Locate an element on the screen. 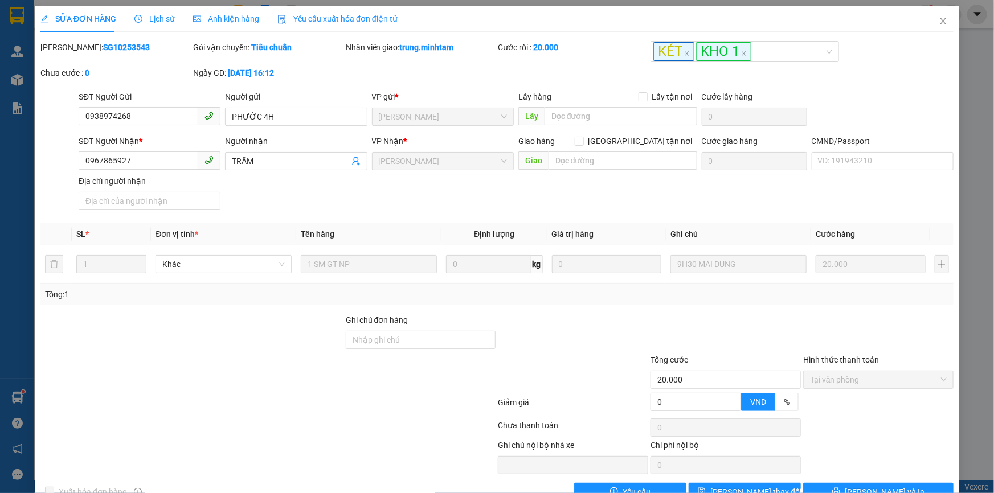  th: Ghi chú is located at coordinates (738, 234).